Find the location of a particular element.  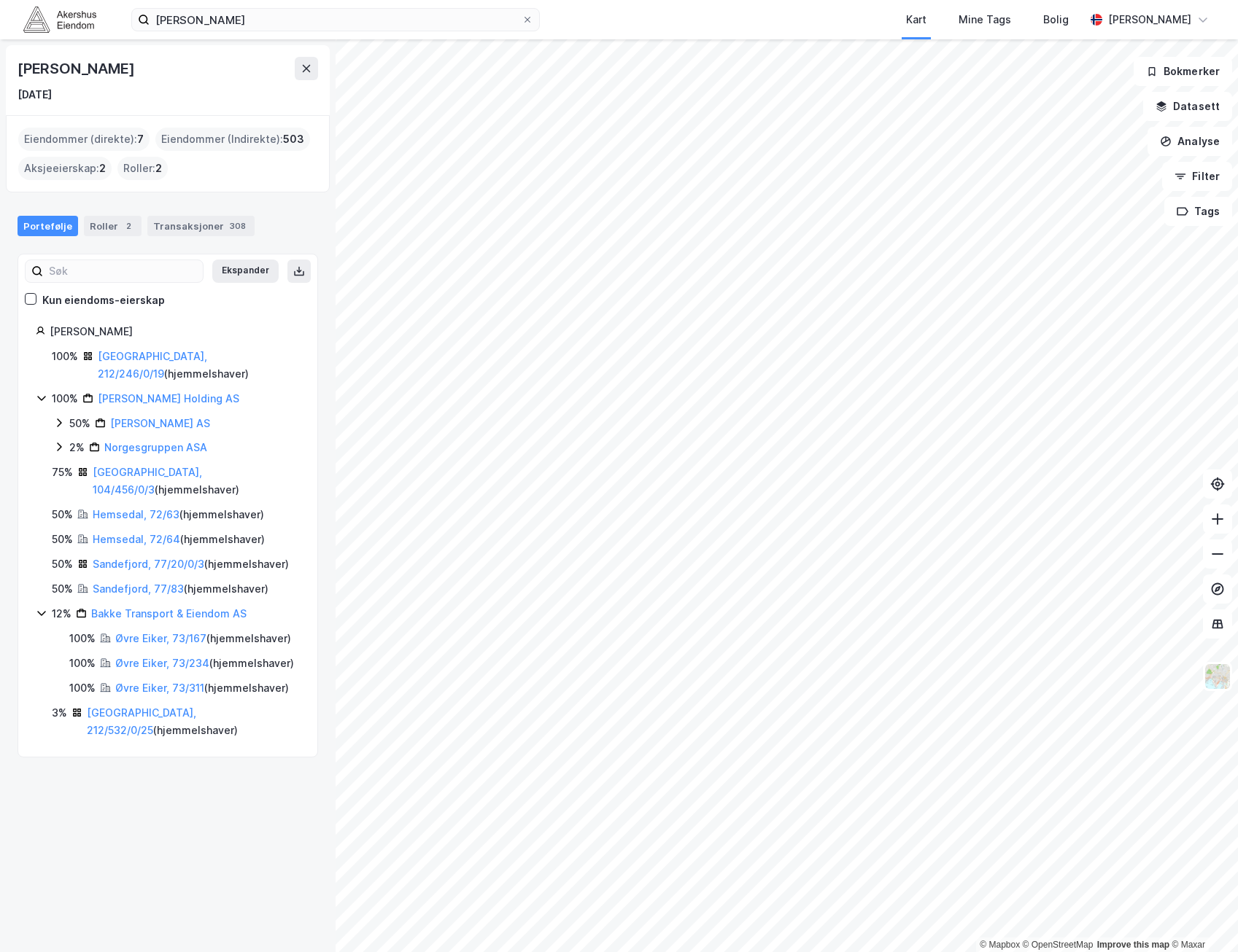

a: Øvre Eiker, 73/167 is located at coordinates (160, 639).